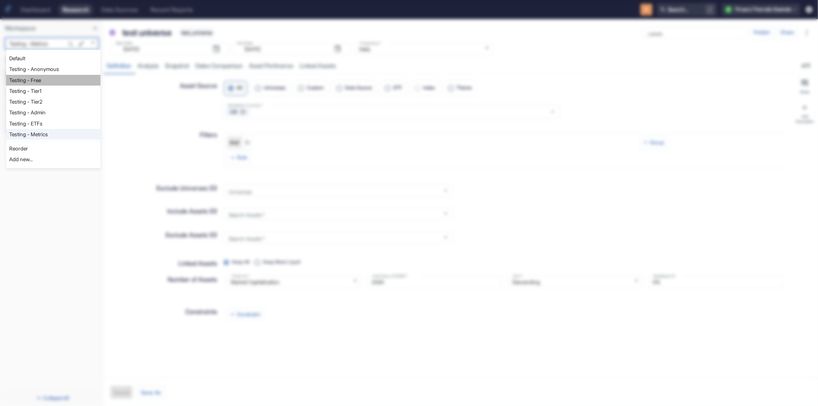 Image resolution: width=818 pixels, height=406 pixels. Describe the element at coordinates (53, 134) in the screenshot. I see `li: Testing - Metrics` at that location.